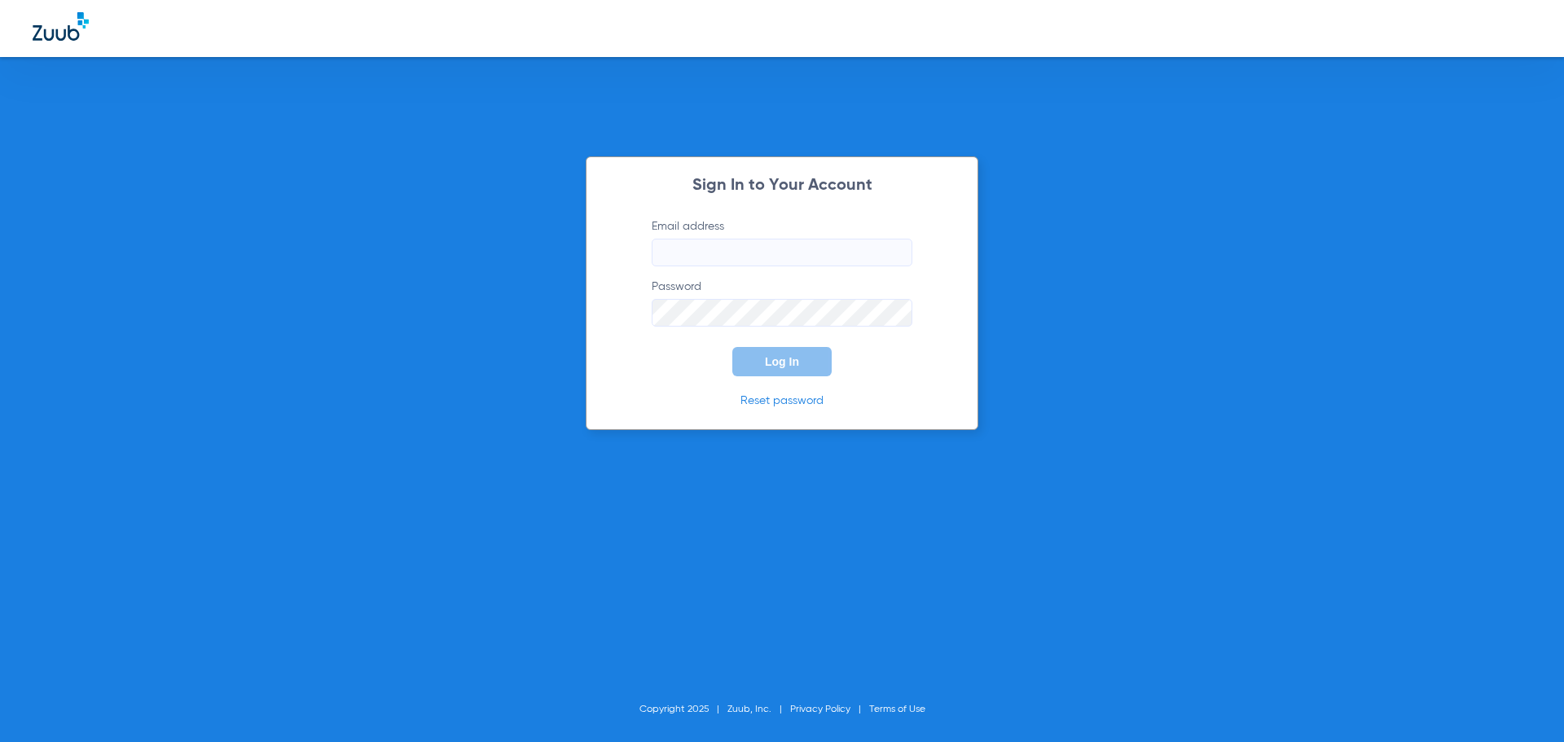 This screenshot has height=742, width=1564. What do you see at coordinates (782, 242) in the screenshot?
I see `label: Email address` at bounding box center [782, 242].